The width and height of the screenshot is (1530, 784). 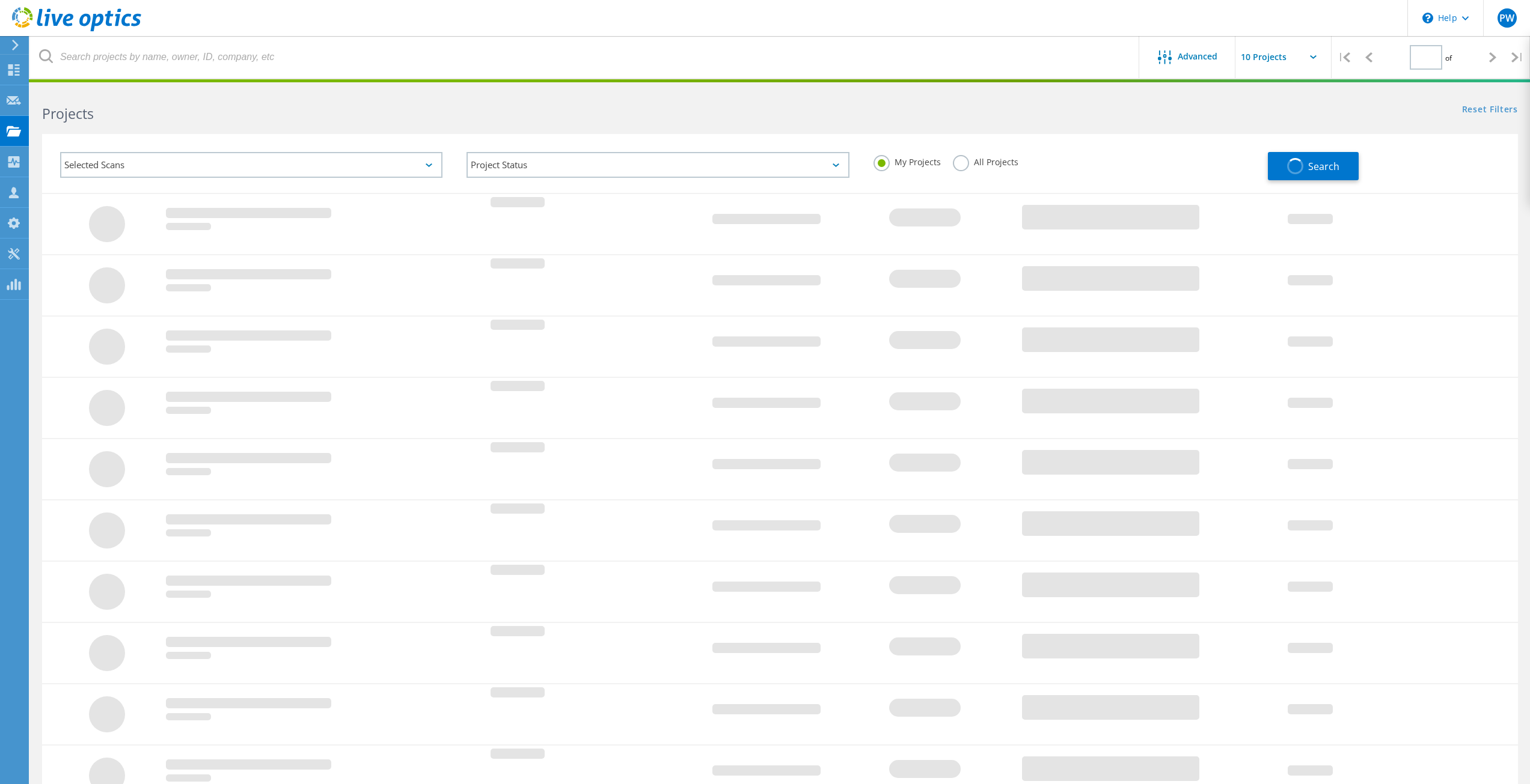 I want to click on label: My Projects, so click(x=907, y=160).